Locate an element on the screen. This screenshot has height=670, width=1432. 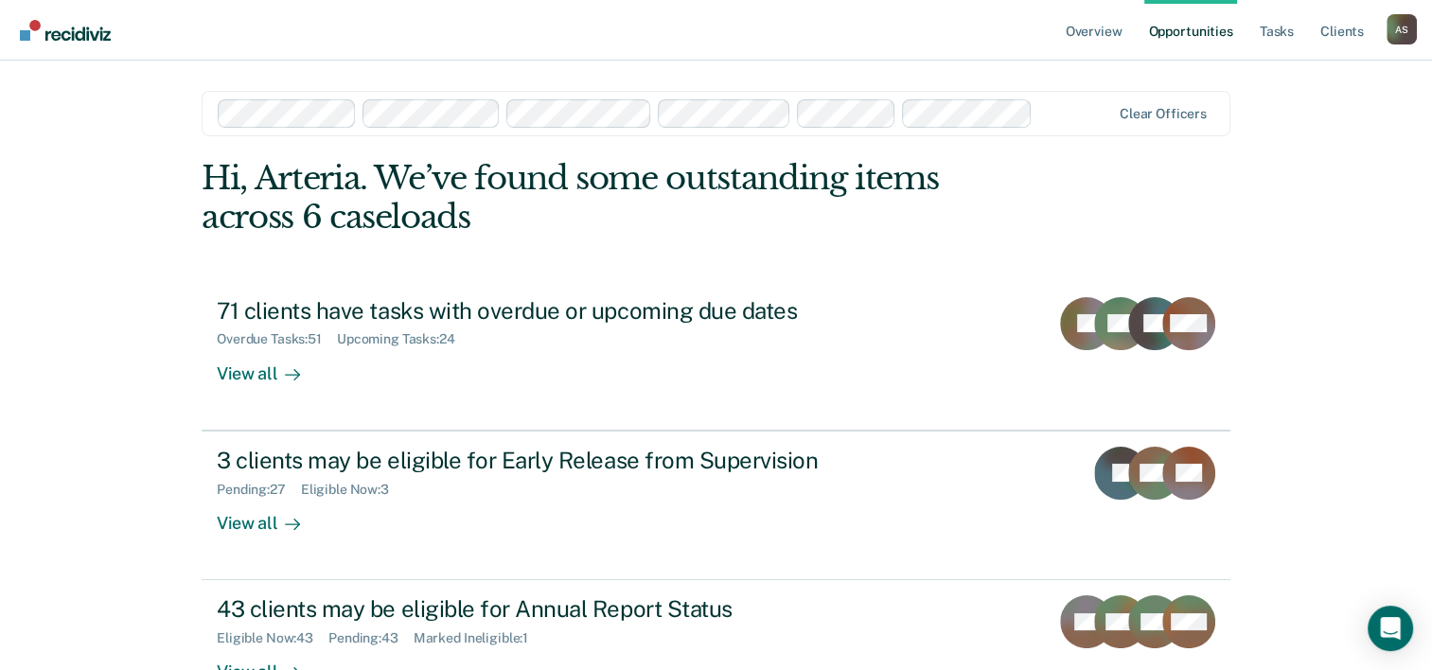
div: Pending : 27 is located at coordinates (258, 489).